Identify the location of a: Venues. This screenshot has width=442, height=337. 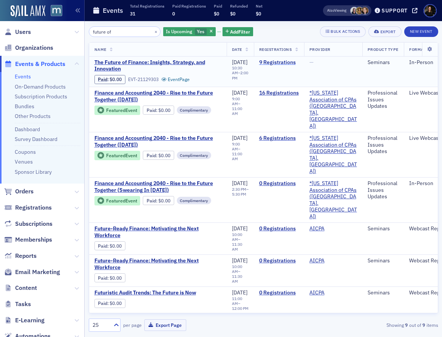
(24, 162).